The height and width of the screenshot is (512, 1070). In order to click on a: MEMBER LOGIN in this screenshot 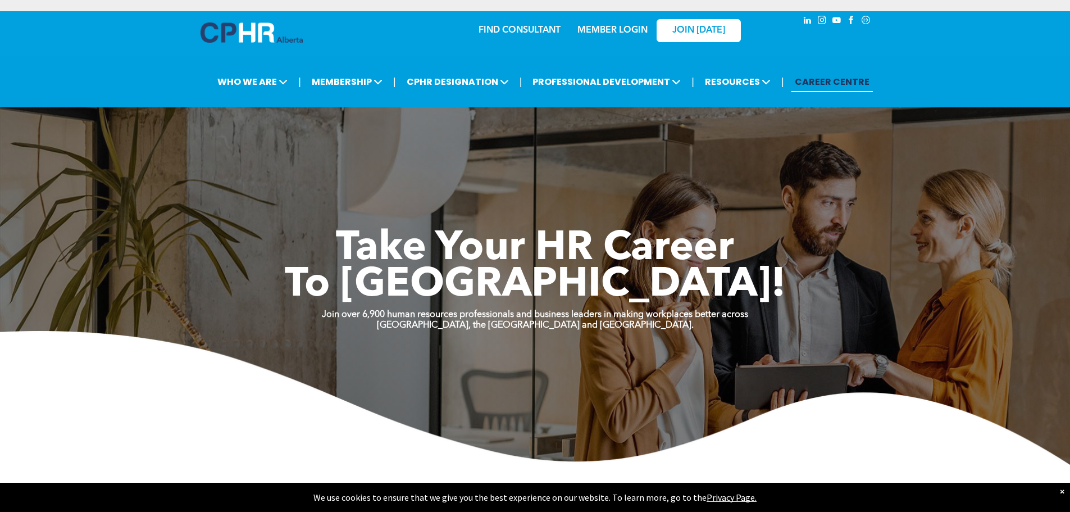, I will do `click(612, 30)`.